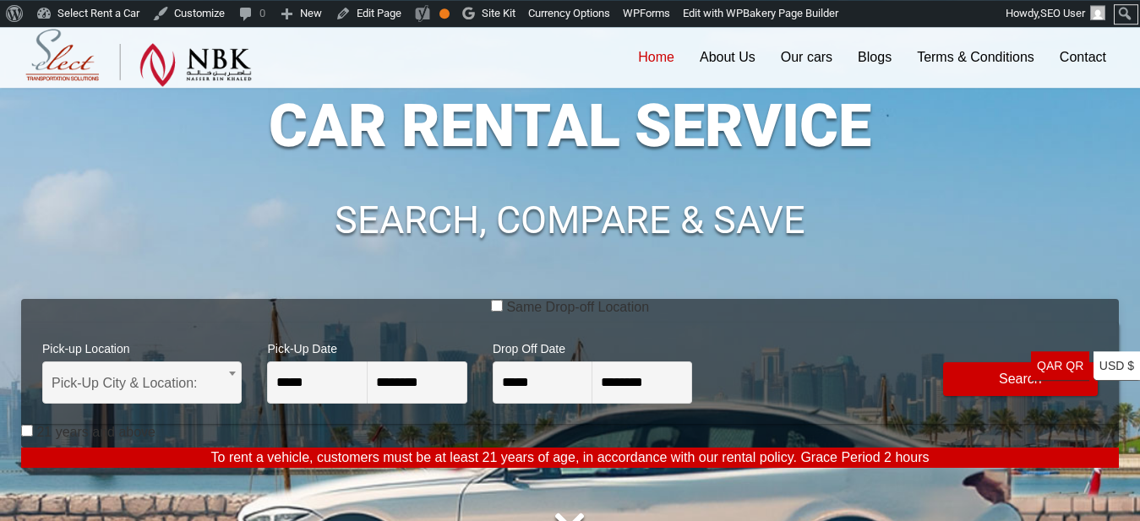 This screenshot has height=521, width=1140. I want to click on label: Same Drop-off Location, so click(577, 308).